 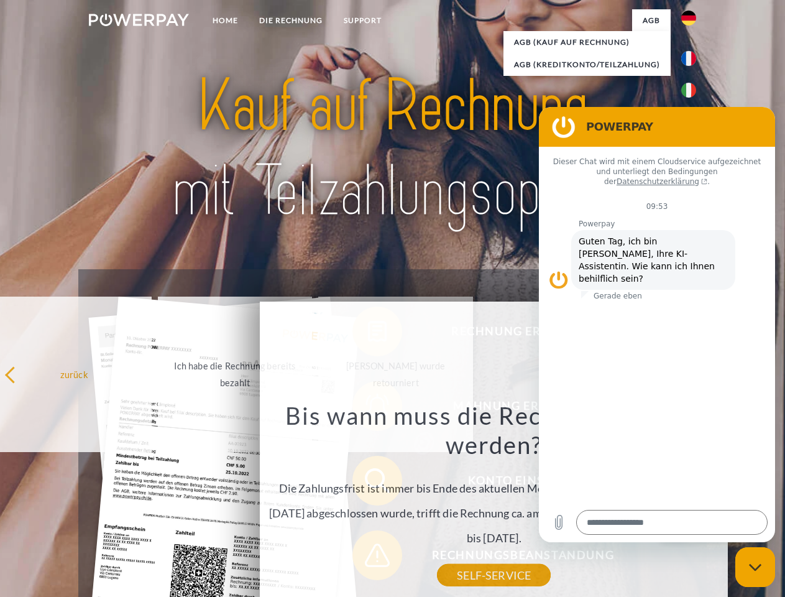 I want to click on div: zurück, so click(x=74, y=374).